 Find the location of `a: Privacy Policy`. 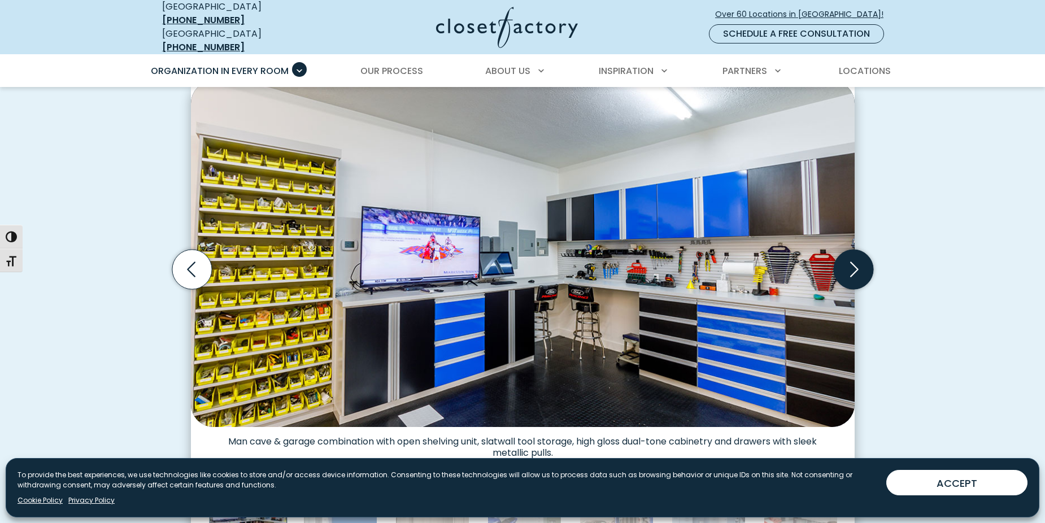

a: Privacy Policy is located at coordinates (91, 500).